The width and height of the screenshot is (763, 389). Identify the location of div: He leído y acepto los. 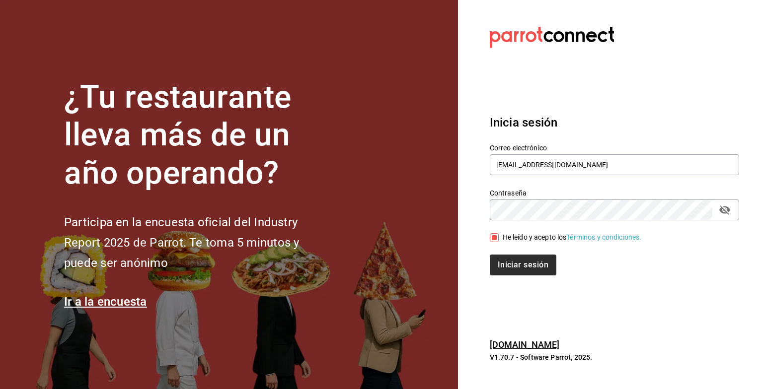
(572, 237).